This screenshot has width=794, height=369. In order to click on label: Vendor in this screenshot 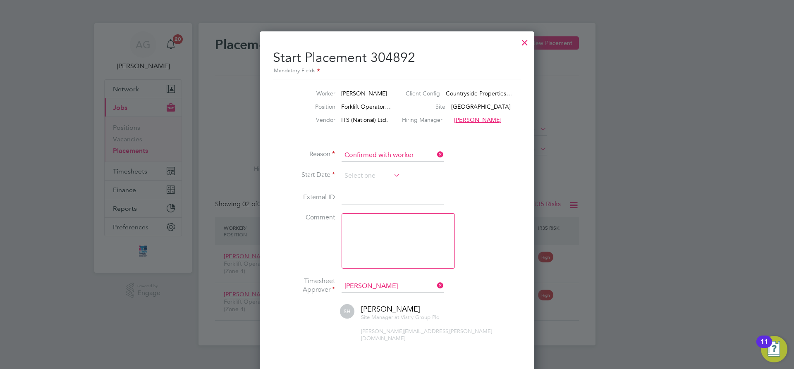, I will do `click(313, 120)`.